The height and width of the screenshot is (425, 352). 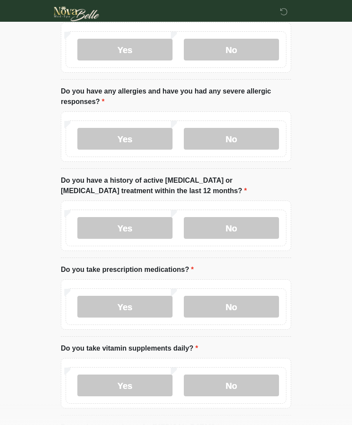 I want to click on label: Do you take prescription medications?, so click(x=127, y=269).